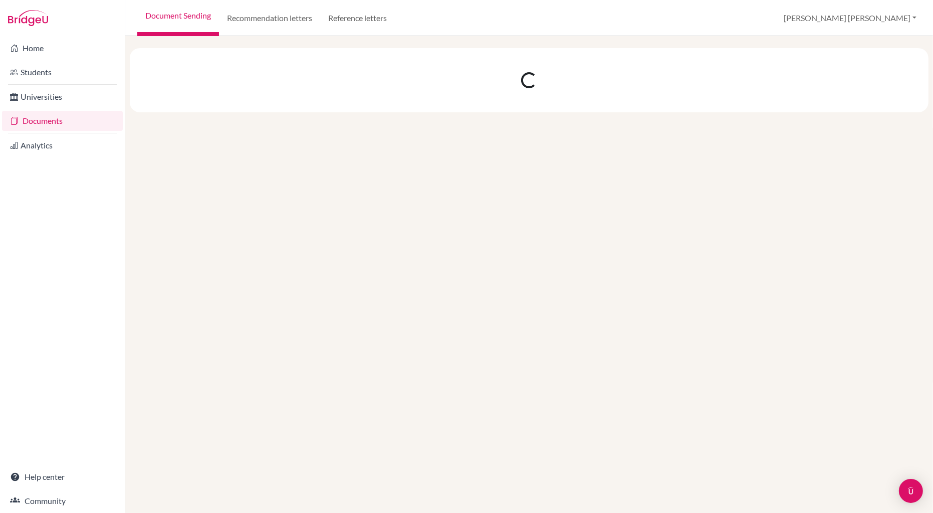 This screenshot has height=513, width=933. Describe the element at coordinates (911, 491) in the screenshot. I see `div: Open Intercom Messenger` at that location.